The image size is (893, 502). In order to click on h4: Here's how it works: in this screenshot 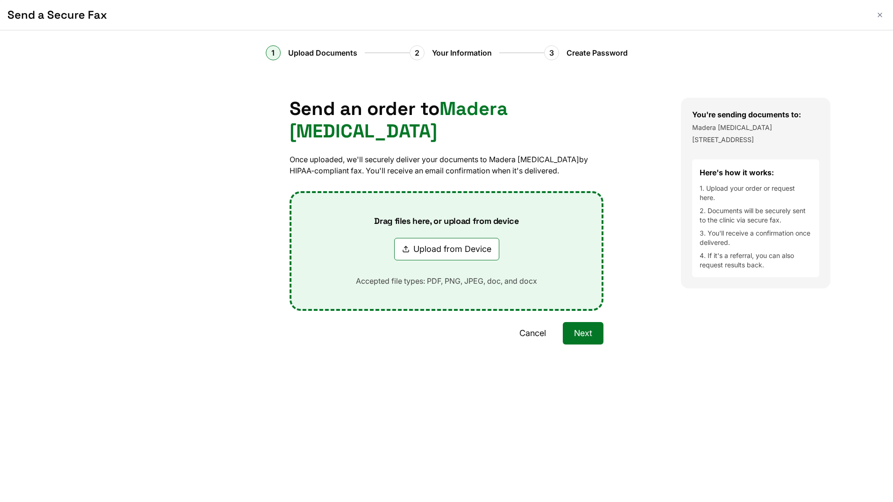, I will do `click(756, 172)`.